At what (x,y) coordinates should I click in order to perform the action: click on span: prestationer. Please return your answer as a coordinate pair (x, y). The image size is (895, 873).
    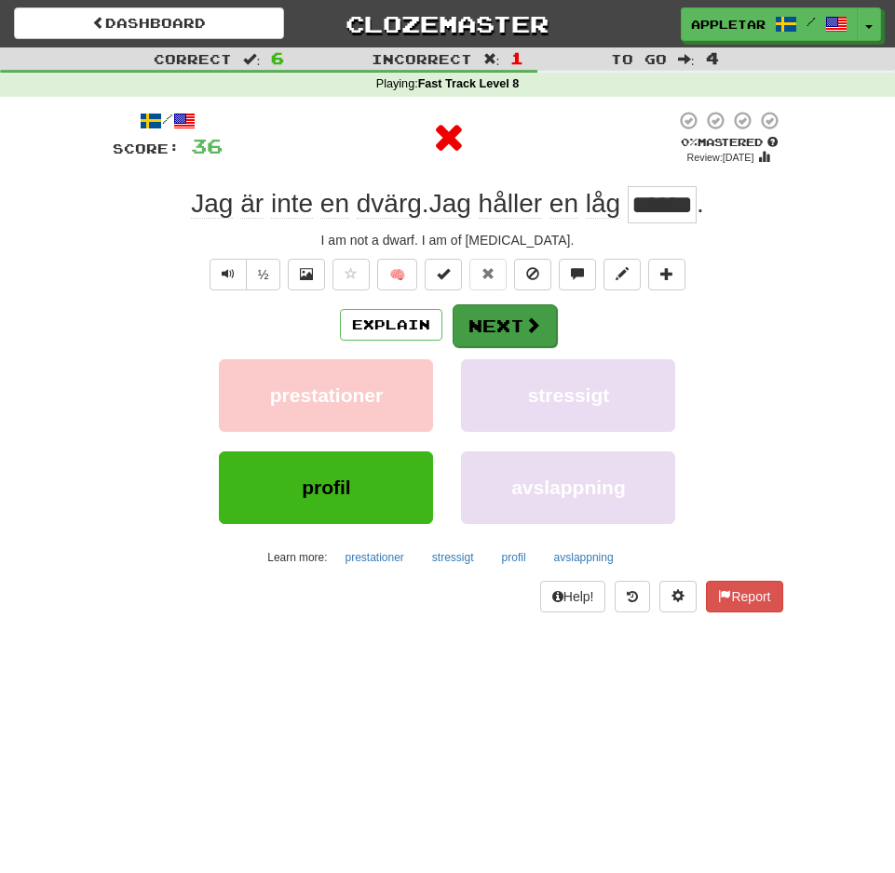
    Looking at the image, I should click on (326, 395).